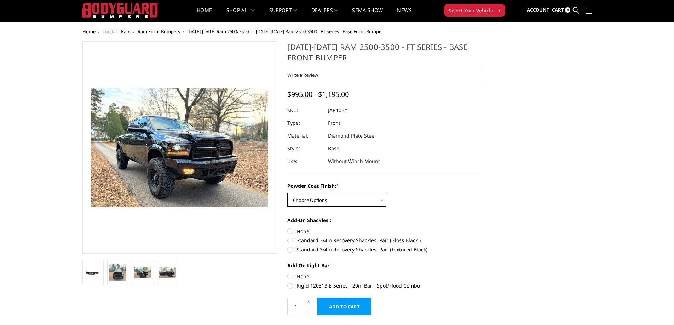 This screenshot has width=674, height=325. Describe the element at coordinates (325, 14) in the screenshot. I see `a: Dealers` at that location.